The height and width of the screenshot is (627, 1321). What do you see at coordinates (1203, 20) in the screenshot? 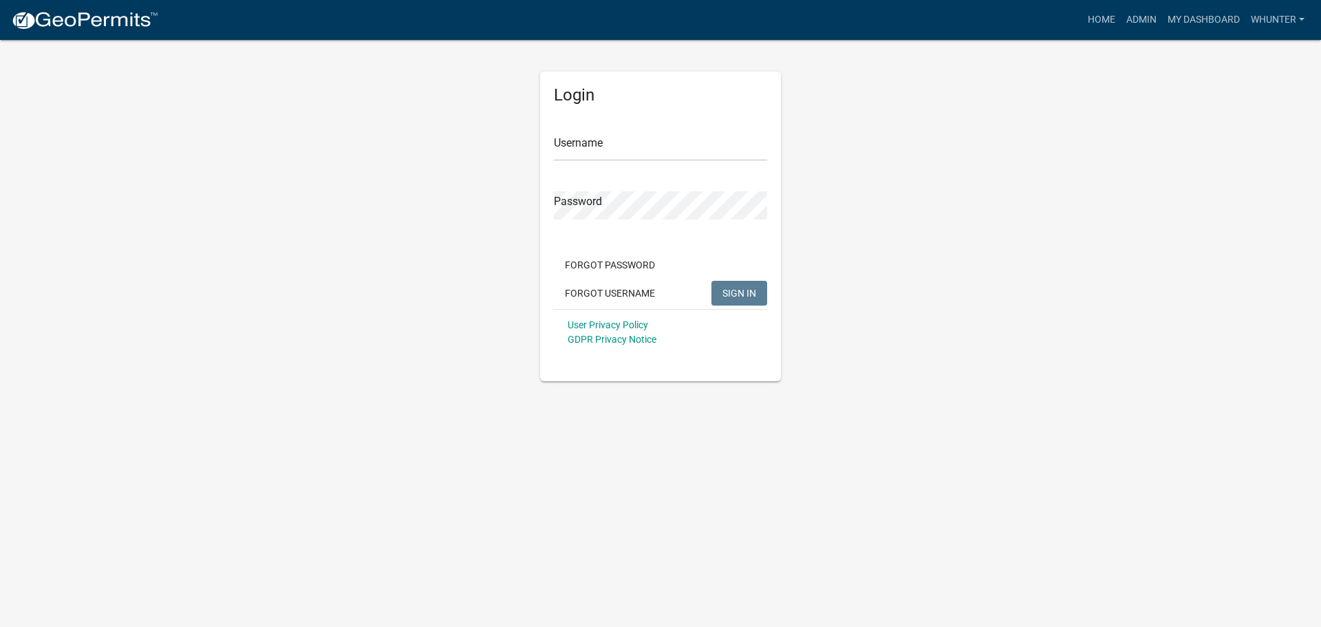
I see `a: My Dashboard` at bounding box center [1203, 20].